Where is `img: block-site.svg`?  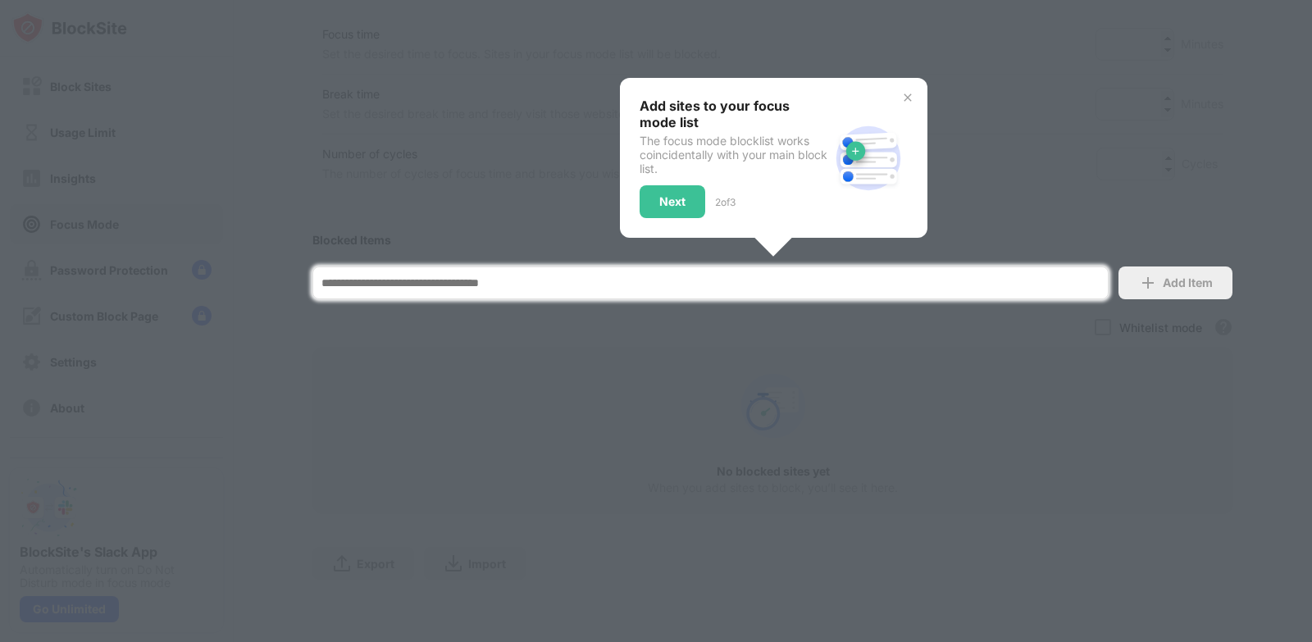 img: block-site.svg is located at coordinates (868, 158).